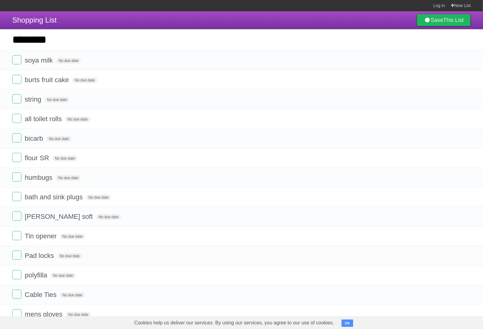 This screenshot has height=329, width=483. Describe the element at coordinates (40, 256) in the screenshot. I see `span: Pad locks` at that location.